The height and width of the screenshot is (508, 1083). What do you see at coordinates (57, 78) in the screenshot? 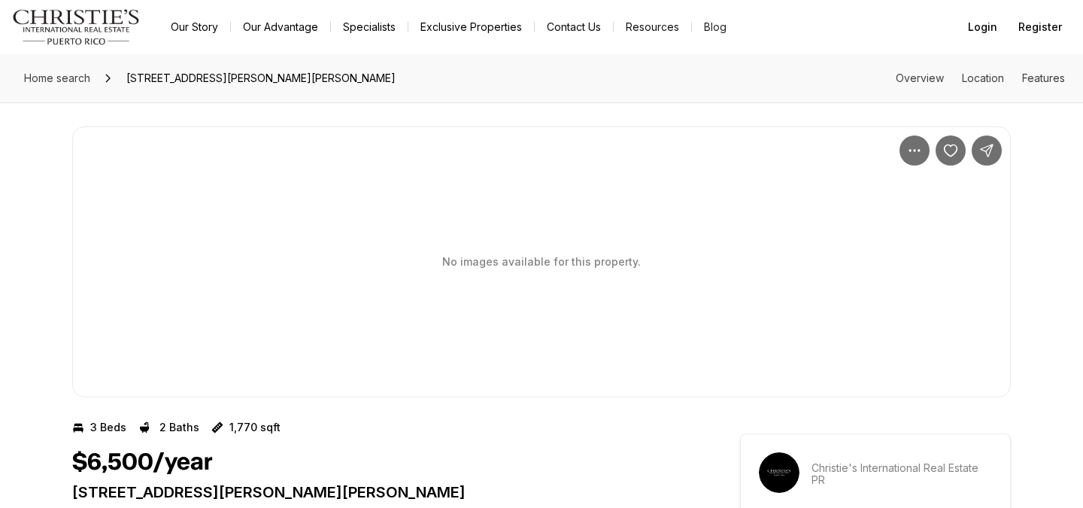
I see `a: Home search` at bounding box center [57, 78].